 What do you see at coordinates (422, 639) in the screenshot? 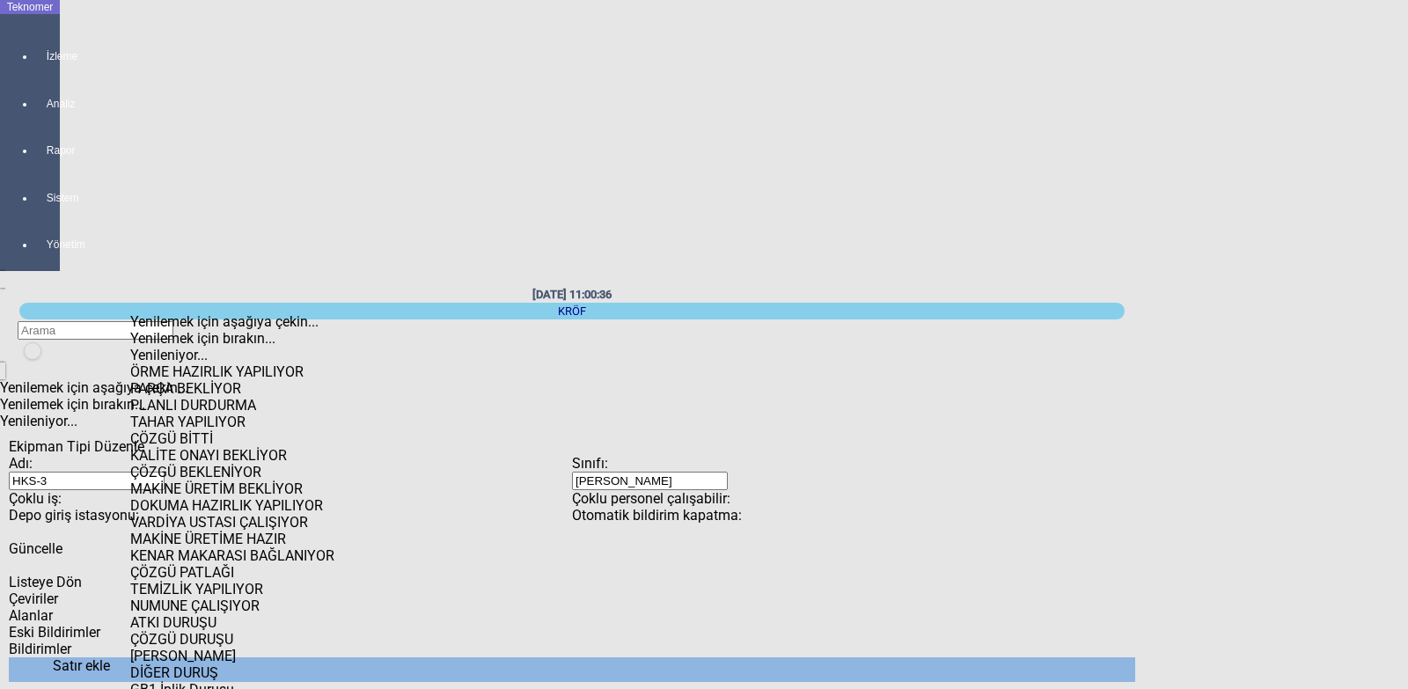
I see `div: ÇÖZGÜ DURUŞU` at bounding box center [422, 639].